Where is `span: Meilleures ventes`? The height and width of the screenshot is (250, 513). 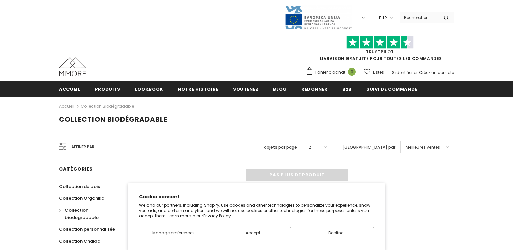 span: Meilleures ventes is located at coordinates (423, 147).